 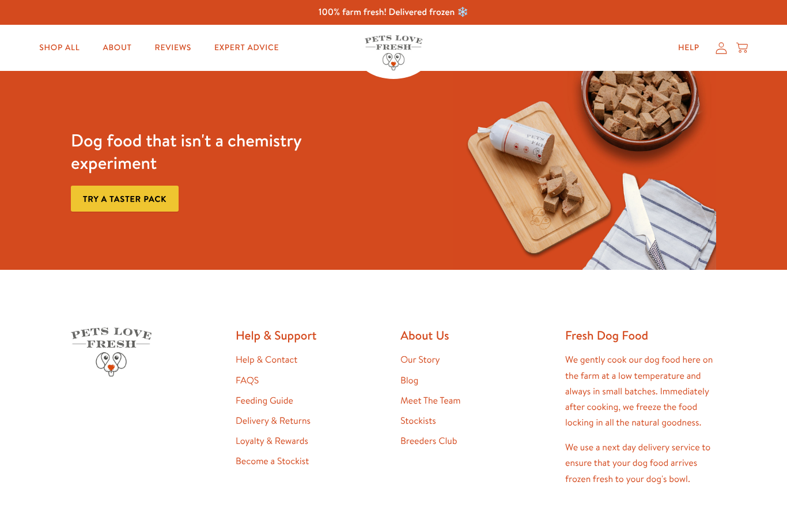 I want to click on h3: Dog food that isn't a chemistry experiment, so click(x=202, y=152).